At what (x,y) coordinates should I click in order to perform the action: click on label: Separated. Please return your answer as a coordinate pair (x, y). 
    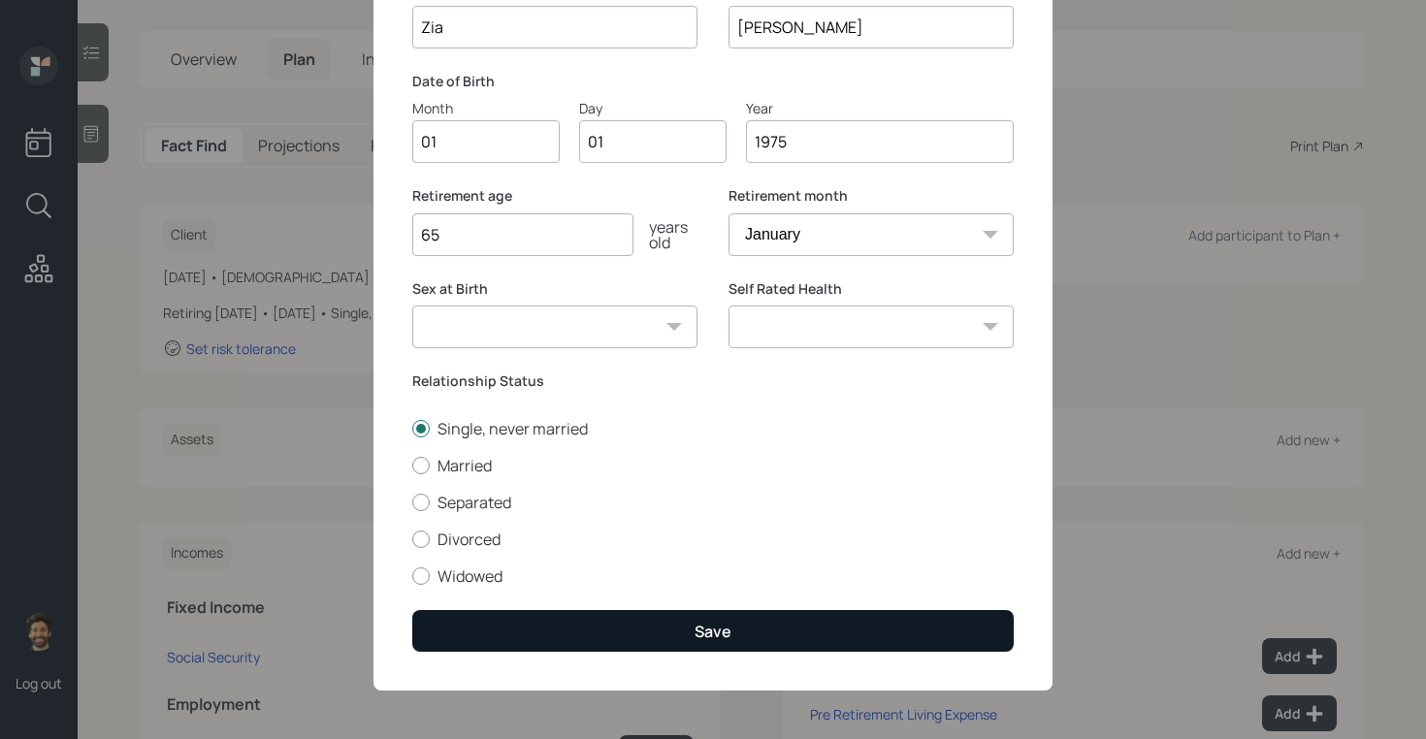
    Looking at the image, I should click on (713, 503).